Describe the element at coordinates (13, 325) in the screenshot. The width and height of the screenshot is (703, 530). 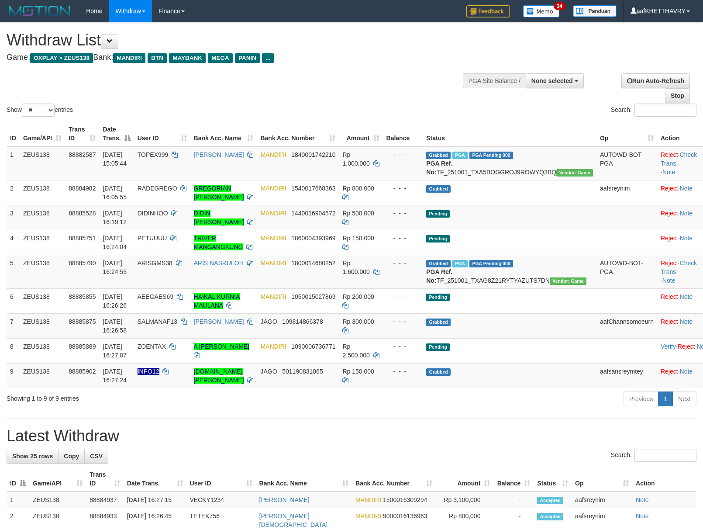
I see `td: 7` at that location.